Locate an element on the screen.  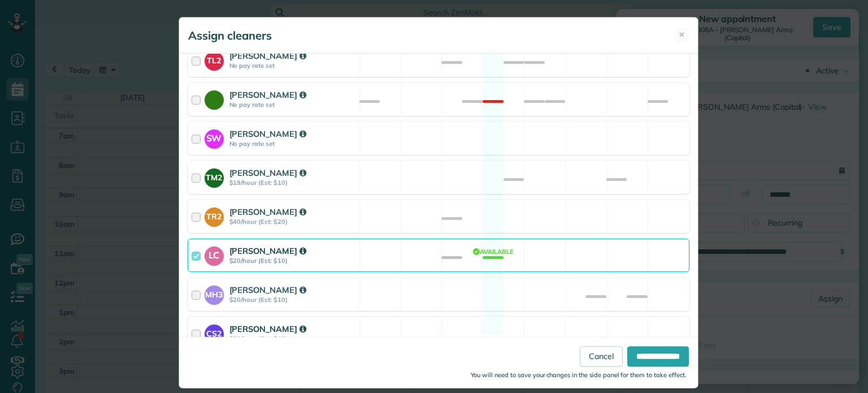
a: Cancel is located at coordinates (601, 357).